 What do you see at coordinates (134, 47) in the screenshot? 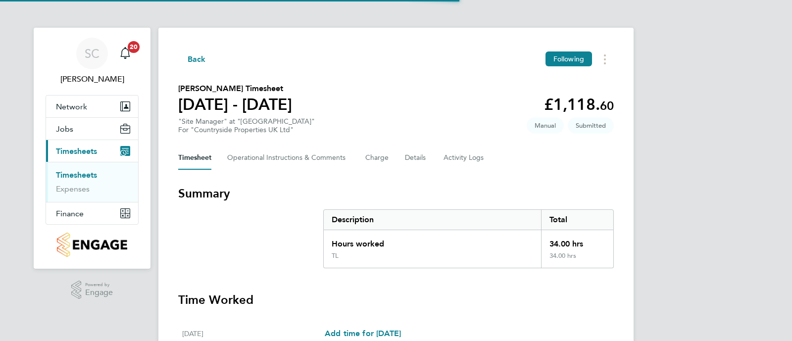
I see `span: 20` at bounding box center [134, 47].